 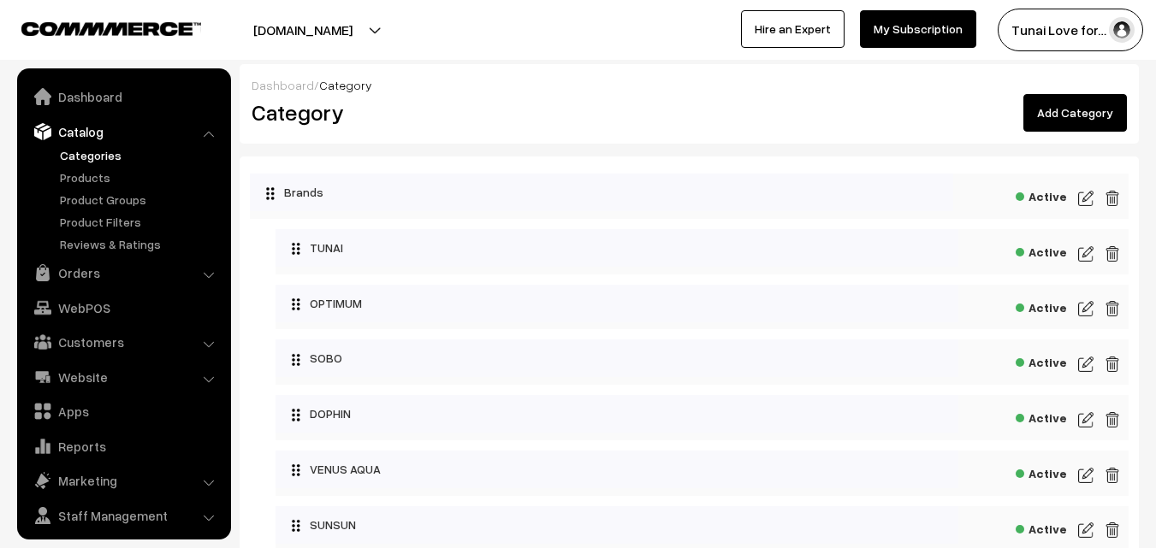 I want to click on button: Collapse, so click(x=258, y=190).